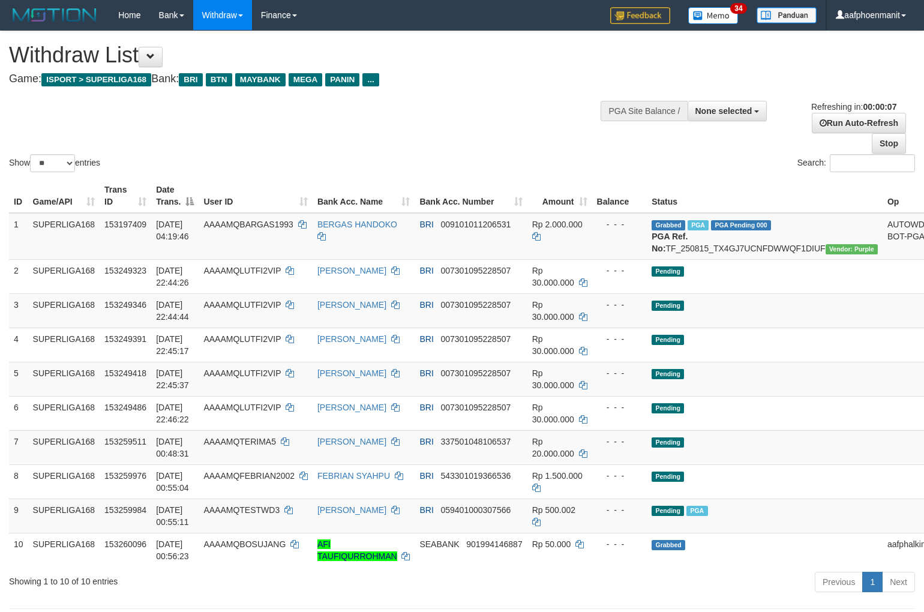  Describe the element at coordinates (19, 481) in the screenshot. I see `td: 8` at that location.